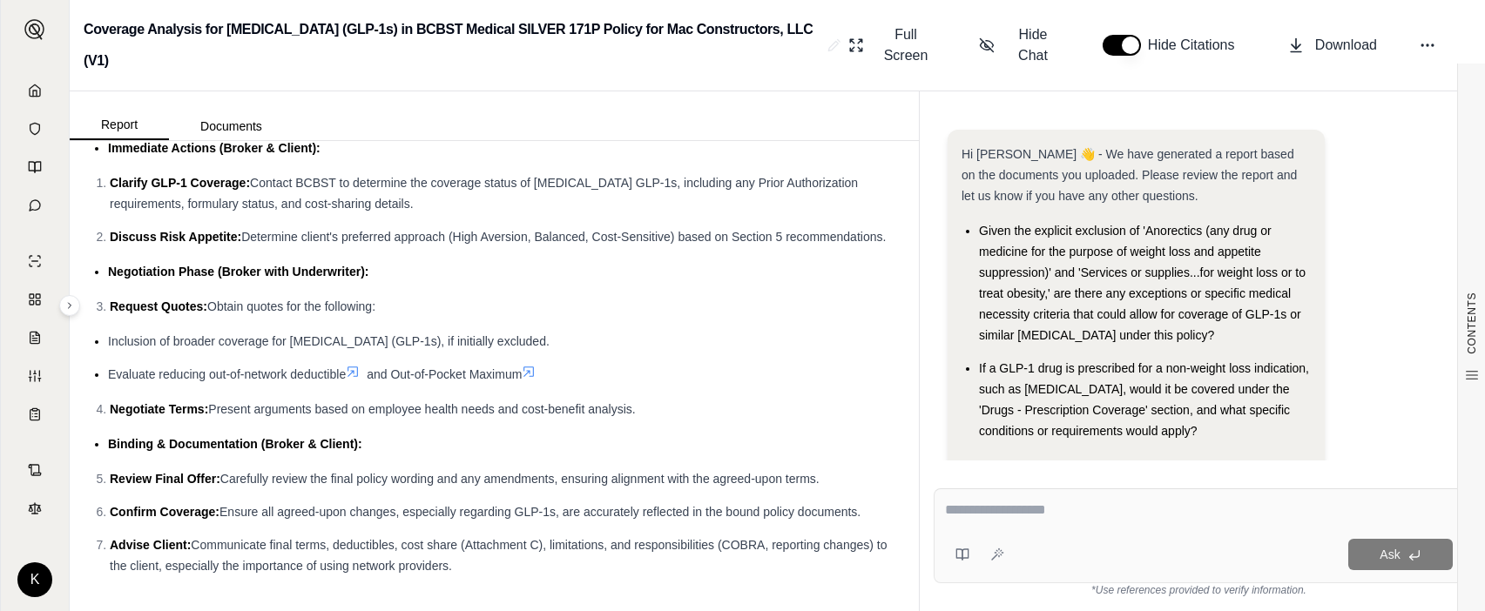  I want to click on button: Documents, so click(231, 126).